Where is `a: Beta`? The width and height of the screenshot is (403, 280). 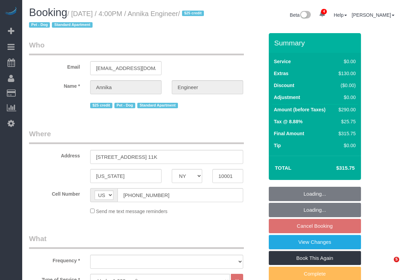
a: Beta is located at coordinates (301, 15).